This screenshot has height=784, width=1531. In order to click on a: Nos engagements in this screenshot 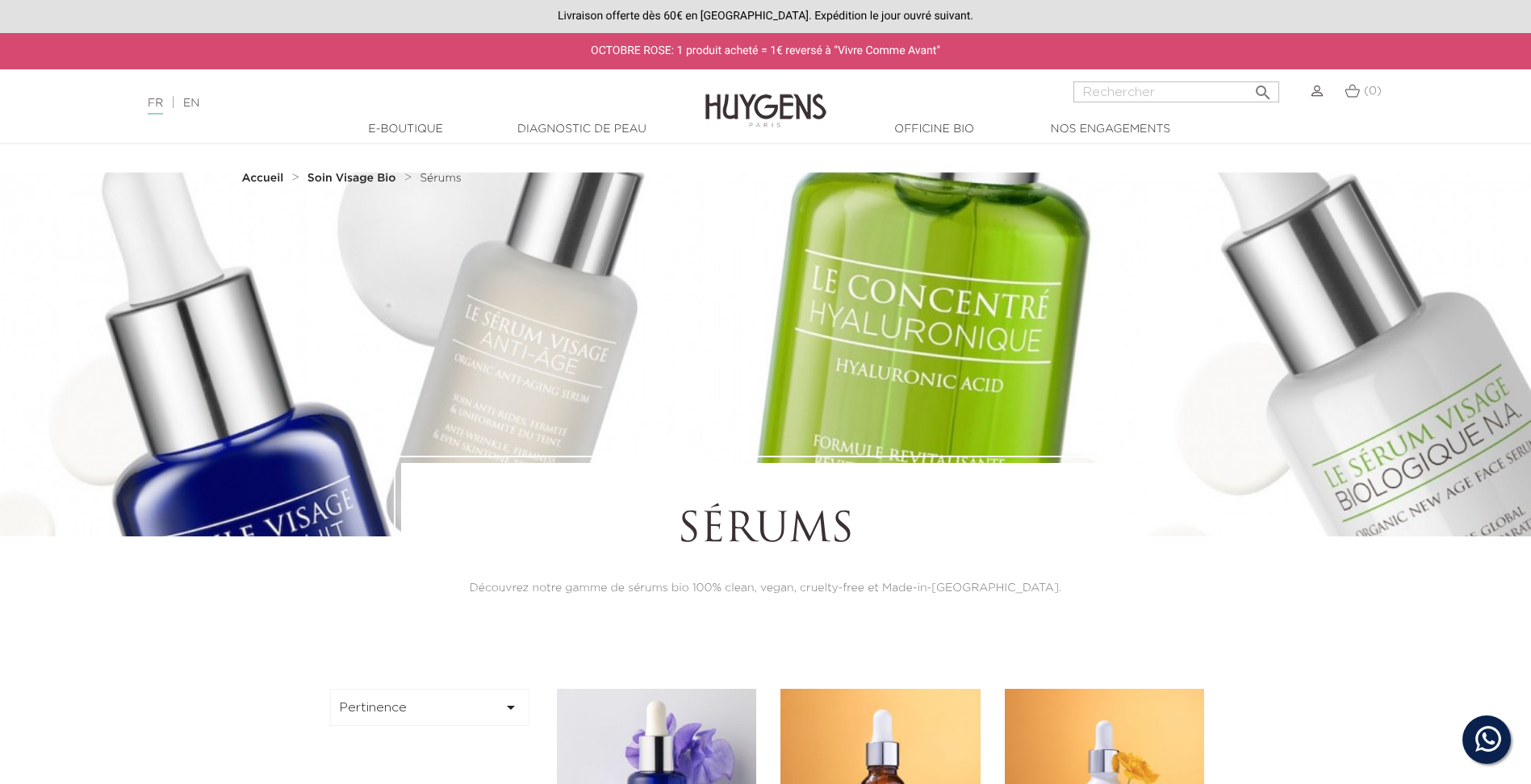, I will do `click(1110, 129)`.